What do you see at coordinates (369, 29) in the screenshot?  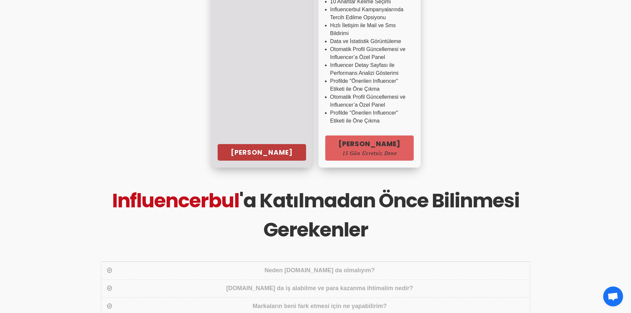 I see `li: Hızlı İletişim ile Mail ve Sms Bildirimi` at bounding box center [369, 29].